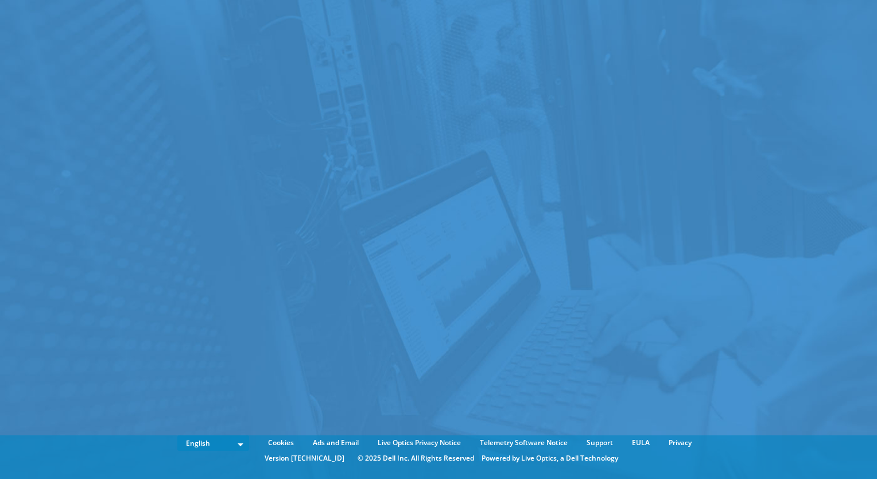 The width and height of the screenshot is (877, 479). What do you see at coordinates (680, 442) in the screenshot?
I see `a: Privacy` at bounding box center [680, 442].